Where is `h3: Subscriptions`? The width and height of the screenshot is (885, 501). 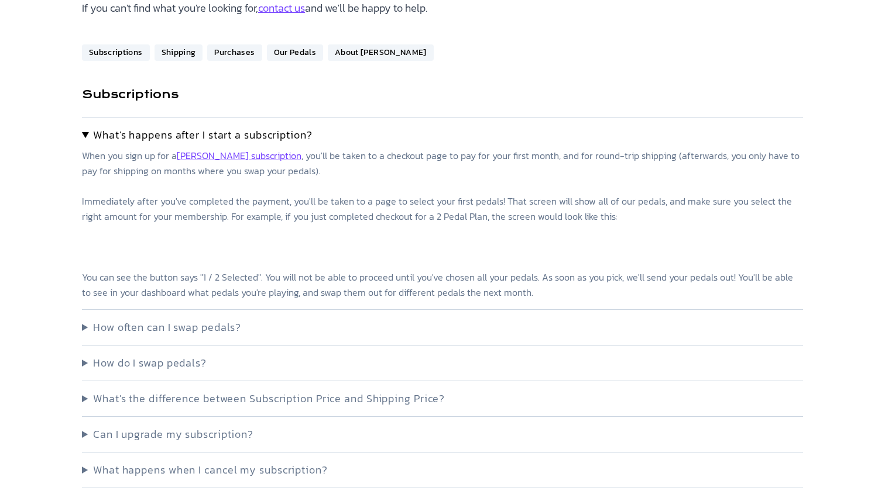
h3: Subscriptions is located at coordinates (442, 95).